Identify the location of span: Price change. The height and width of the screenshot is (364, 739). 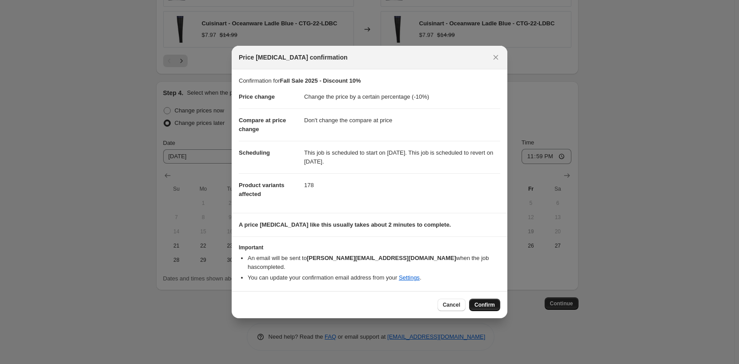
(257, 96).